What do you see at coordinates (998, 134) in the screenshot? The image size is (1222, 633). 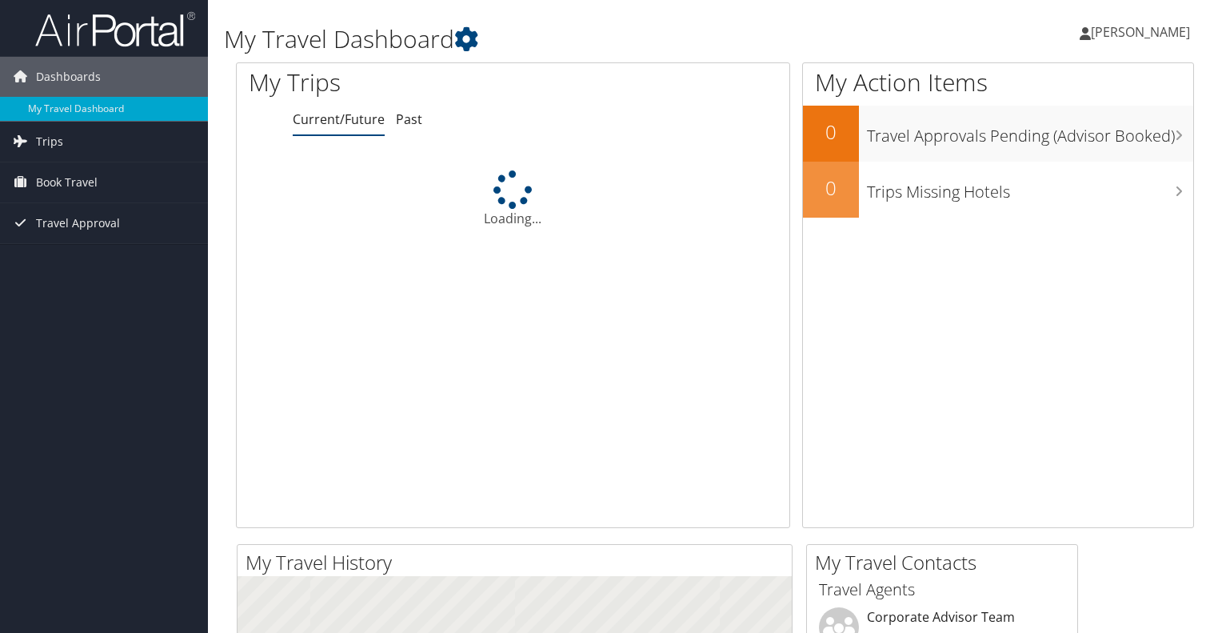 I see `a: 0Travel Approvals Pending (Advisor Booked)` at bounding box center [998, 134].